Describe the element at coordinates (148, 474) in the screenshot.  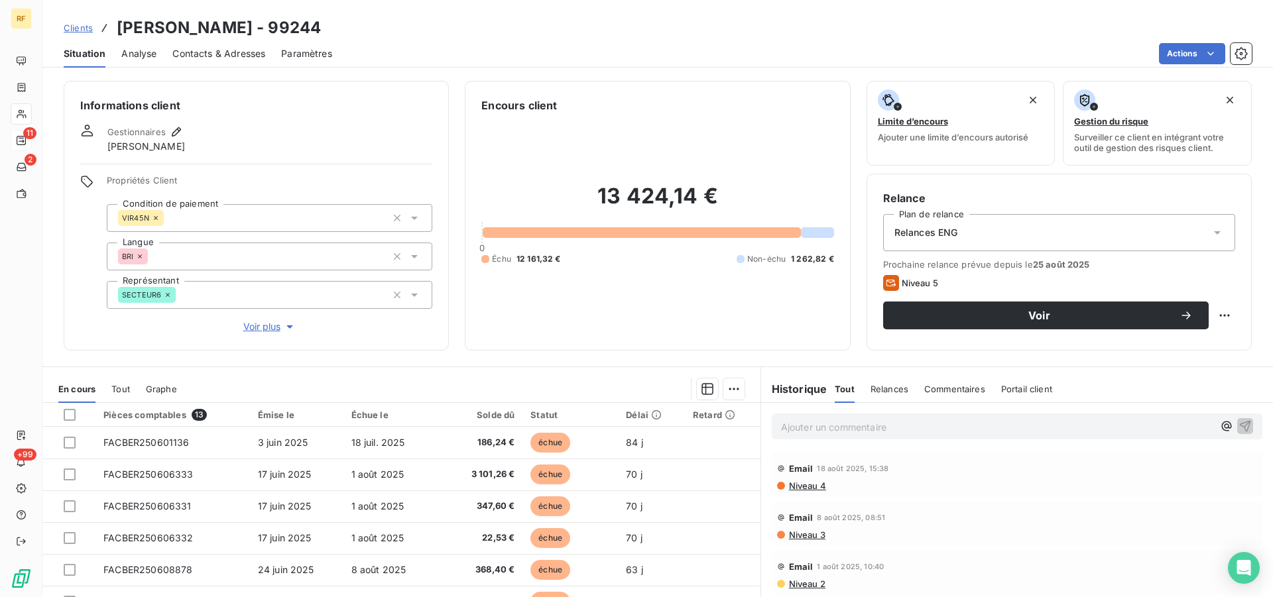
I see `span: FACBER250606333` at that location.